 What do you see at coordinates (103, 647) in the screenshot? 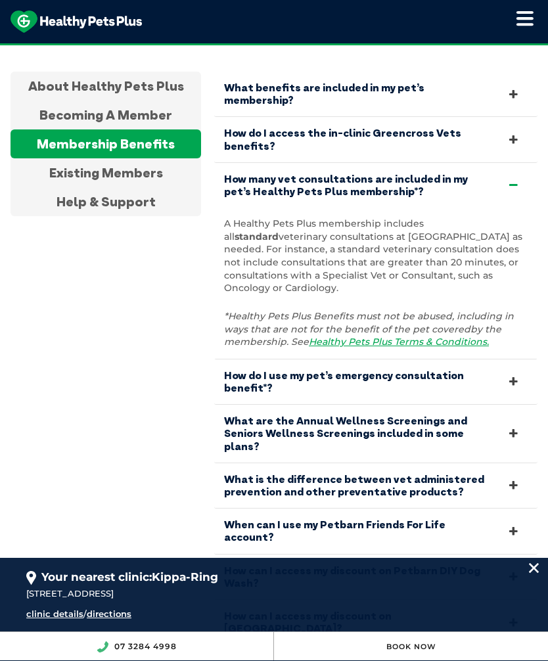
I see `img: location_phone.svg` at bounding box center [103, 647].